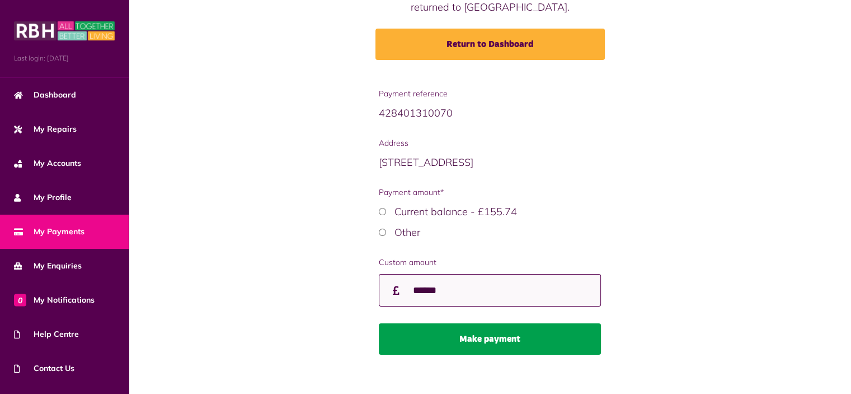  What do you see at coordinates (416, 113) in the screenshot?
I see `span: 428401310070` at bounding box center [416, 113].